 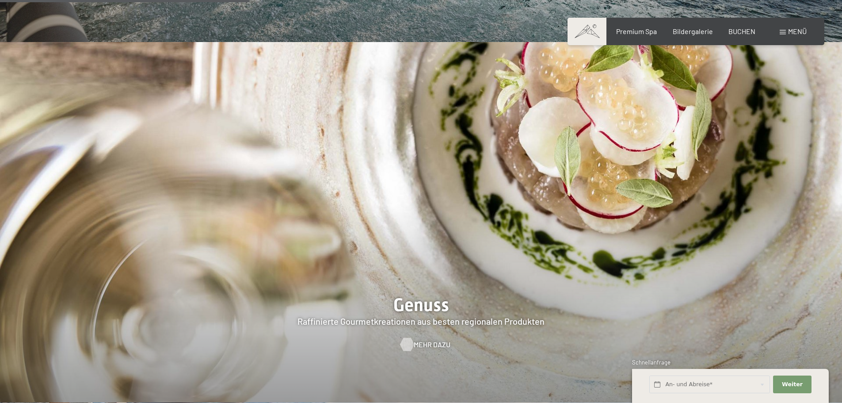 What do you see at coordinates (693, 31) in the screenshot?
I see `a: Bildergalerie` at bounding box center [693, 31].